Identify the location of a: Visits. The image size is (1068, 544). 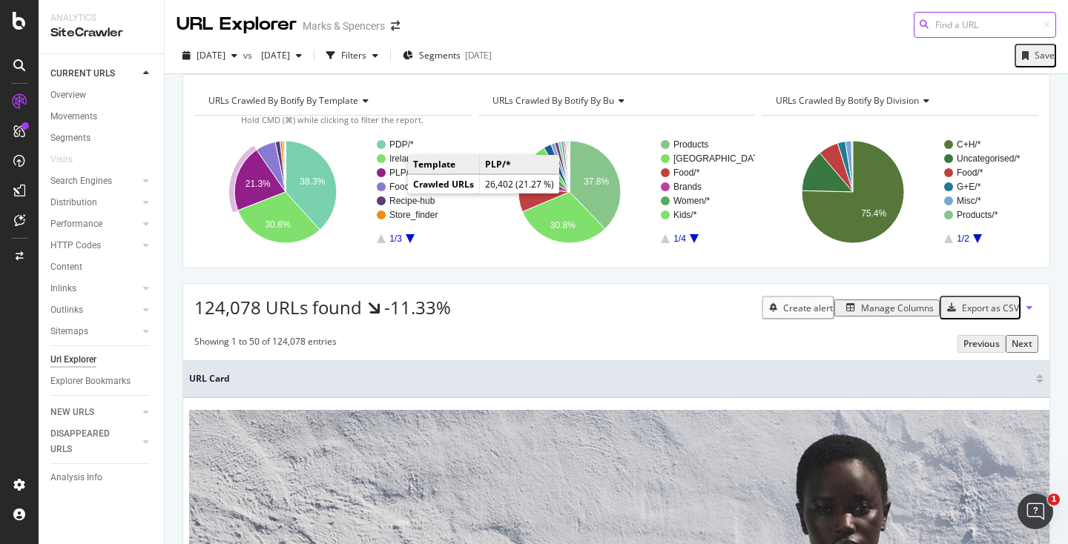
(69, 159).